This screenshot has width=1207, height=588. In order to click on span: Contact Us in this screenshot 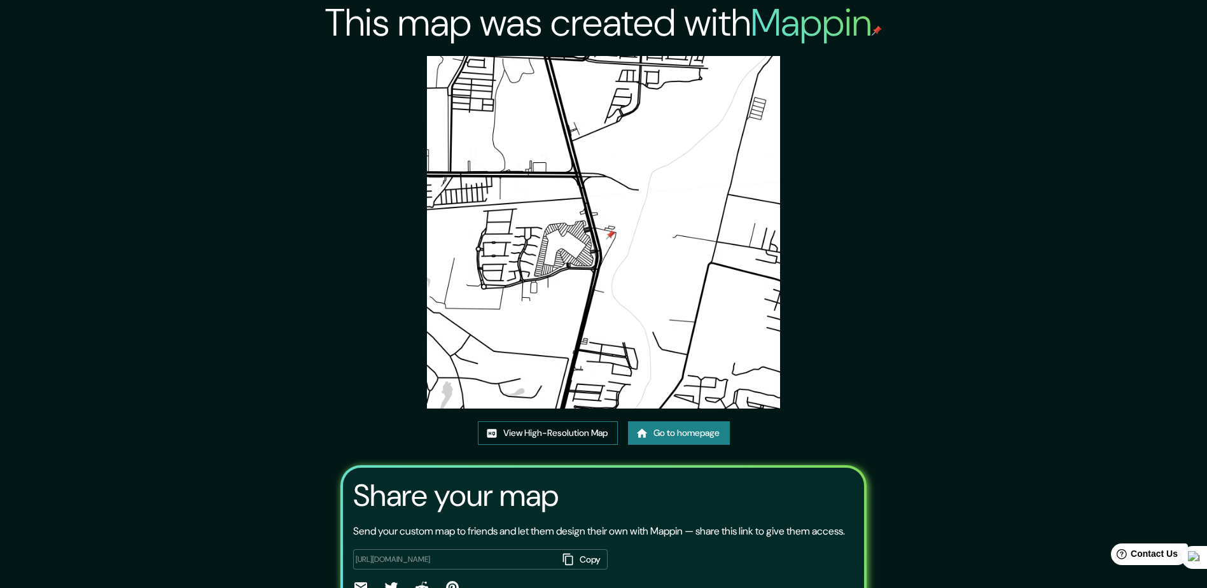, I will do `click(60, 15)`.